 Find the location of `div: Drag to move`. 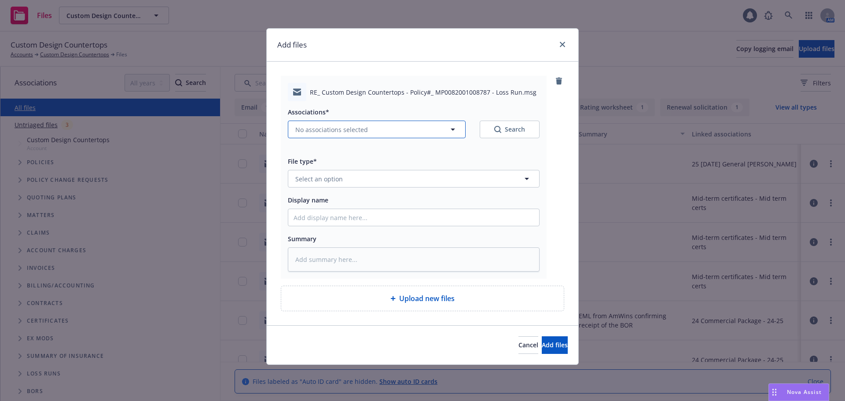

div: Drag to move is located at coordinates (774, 392).